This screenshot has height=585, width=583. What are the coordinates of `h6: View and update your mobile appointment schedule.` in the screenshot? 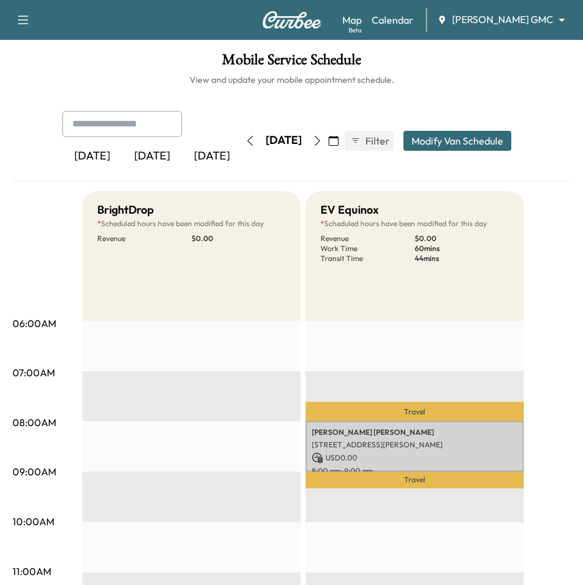 It's located at (291, 80).